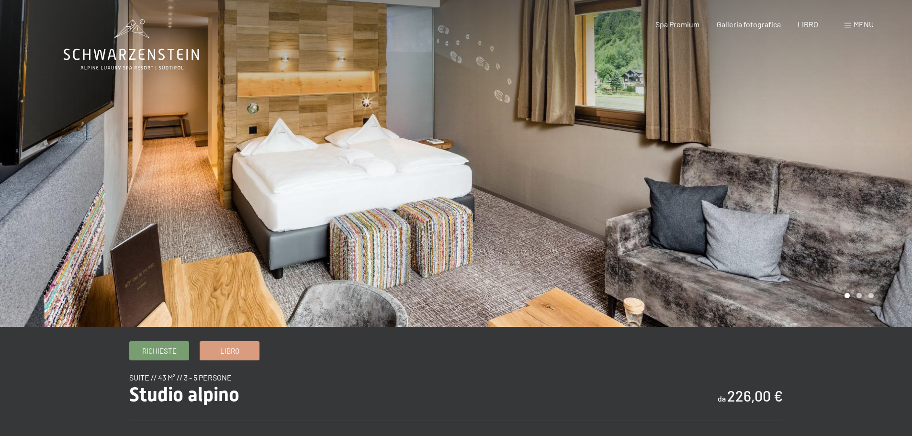 The height and width of the screenshot is (436, 912). I want to click on a: Libro, so click(229, 351).